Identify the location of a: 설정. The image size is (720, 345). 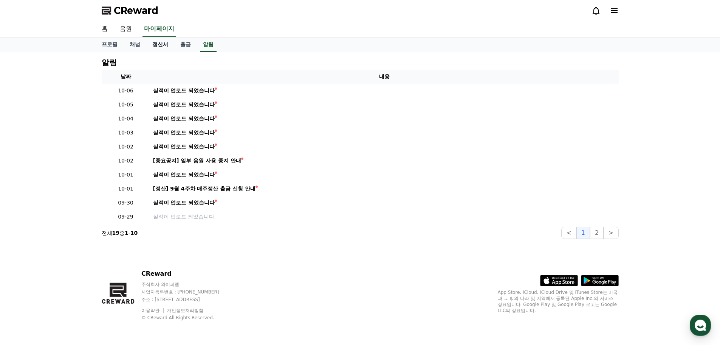
(121, 249).